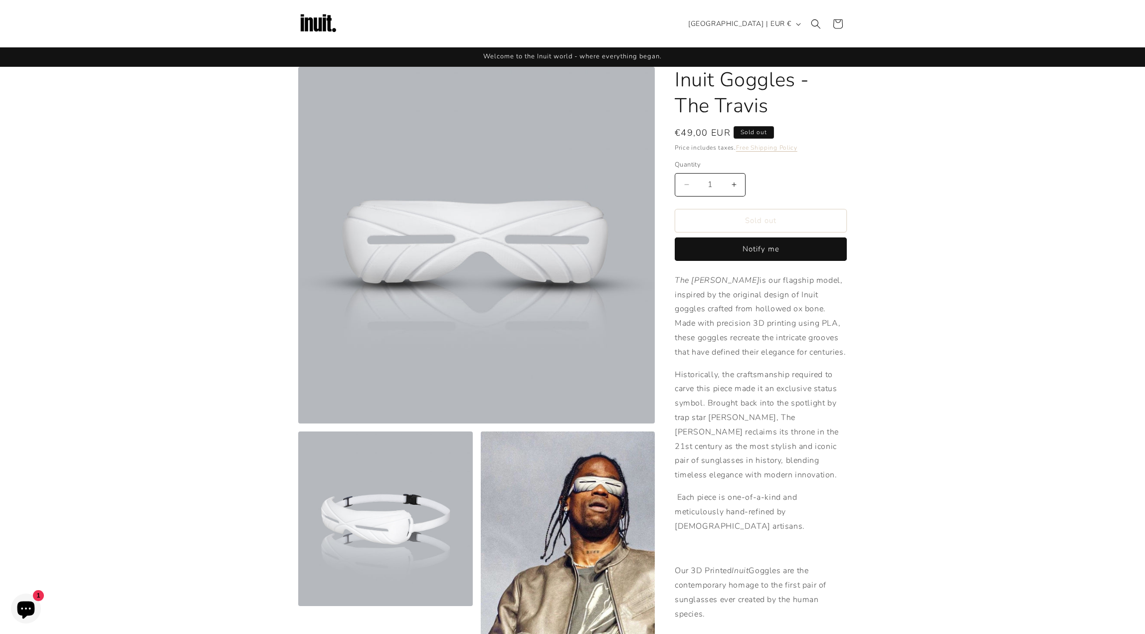  What do you see at coordinates (754, 132) in the screenshot?
I see `span: Sold out` at bounding box center [754, 132].